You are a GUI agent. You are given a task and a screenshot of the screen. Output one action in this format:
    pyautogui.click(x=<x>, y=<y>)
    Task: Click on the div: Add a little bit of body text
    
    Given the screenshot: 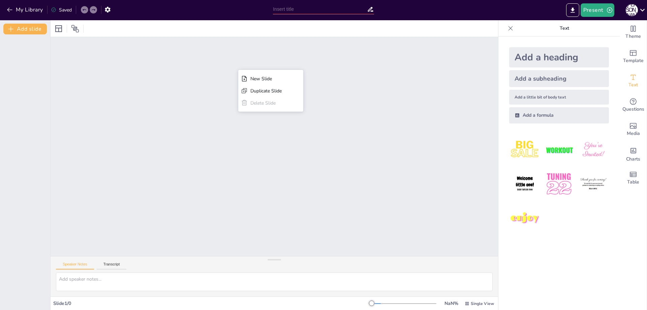 What is the action you would take?
    pyautogui.click(x=559, y=97)
    